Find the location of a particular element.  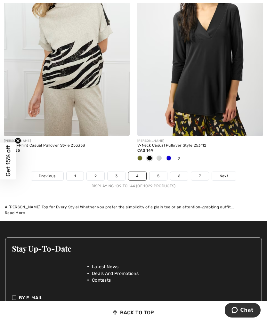

a: 7 is located at coordinates (200, 176).